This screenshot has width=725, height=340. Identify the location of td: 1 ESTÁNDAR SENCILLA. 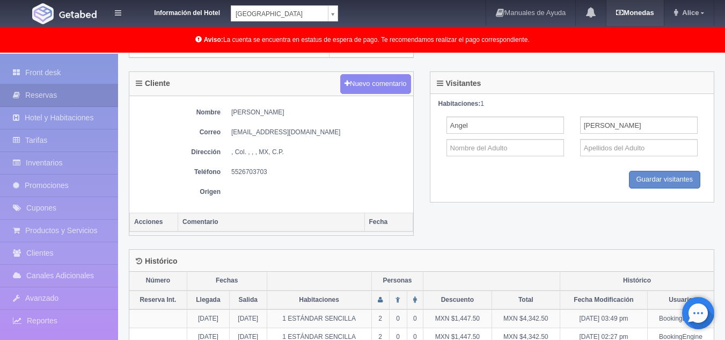
(319, 318).